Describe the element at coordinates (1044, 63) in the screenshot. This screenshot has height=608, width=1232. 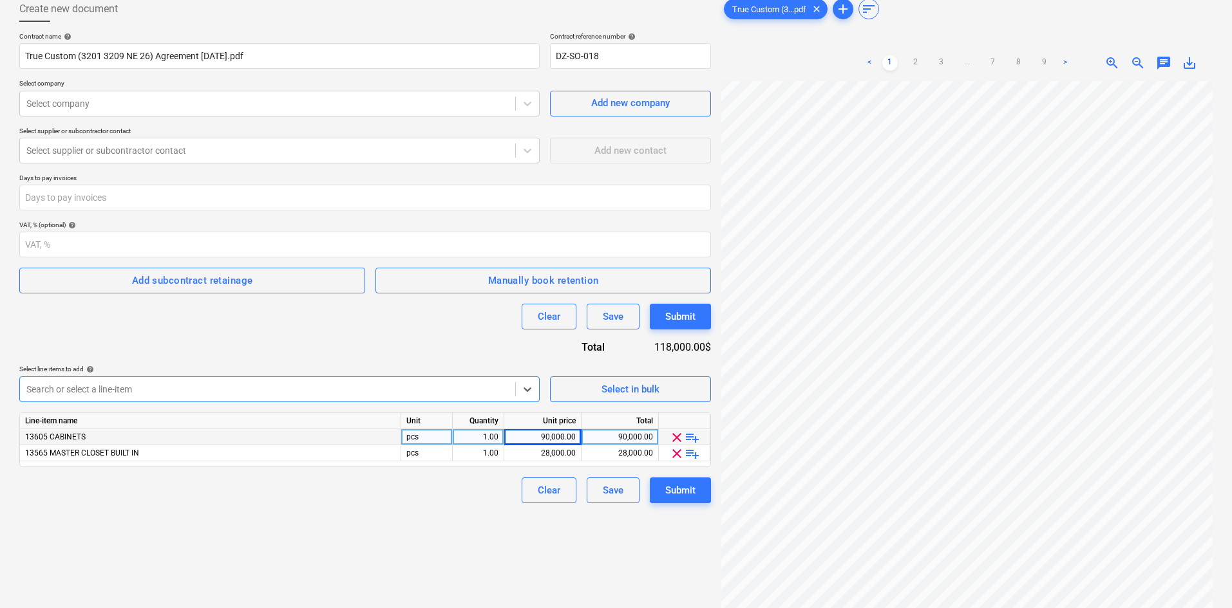
I see `a: Page 9` at that location.